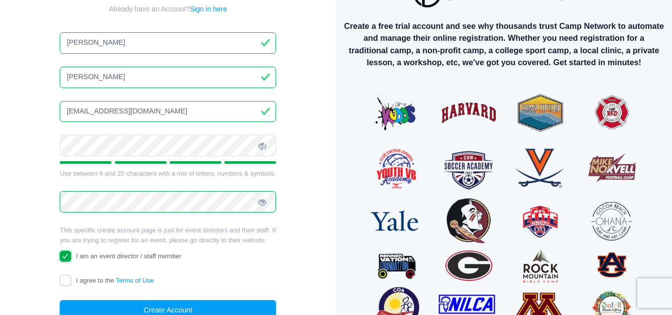 This screenshot has width=672, height=315. What do you see at coordinates (168, 235) in the screenshot?
I see `p: This specific create account page is just for event directors and their staff. If you are trying ...` at bounding box center [168, 235].